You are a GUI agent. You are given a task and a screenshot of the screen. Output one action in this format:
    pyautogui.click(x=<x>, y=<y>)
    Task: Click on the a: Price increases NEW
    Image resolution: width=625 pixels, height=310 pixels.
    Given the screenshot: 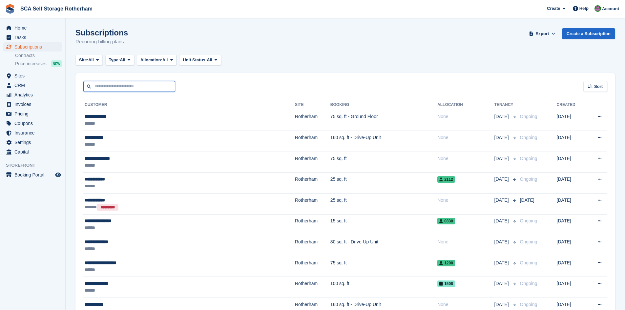 What is the action you would take?
    pyautogui.click(x=38, y=64)
    